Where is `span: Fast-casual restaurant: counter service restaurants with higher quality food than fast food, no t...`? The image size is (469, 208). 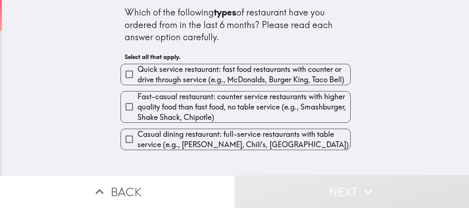 span: Fast-casual restaurant: counter service restaurants with higher quality food than fast food, no t... is located at coordinates (244, 107).